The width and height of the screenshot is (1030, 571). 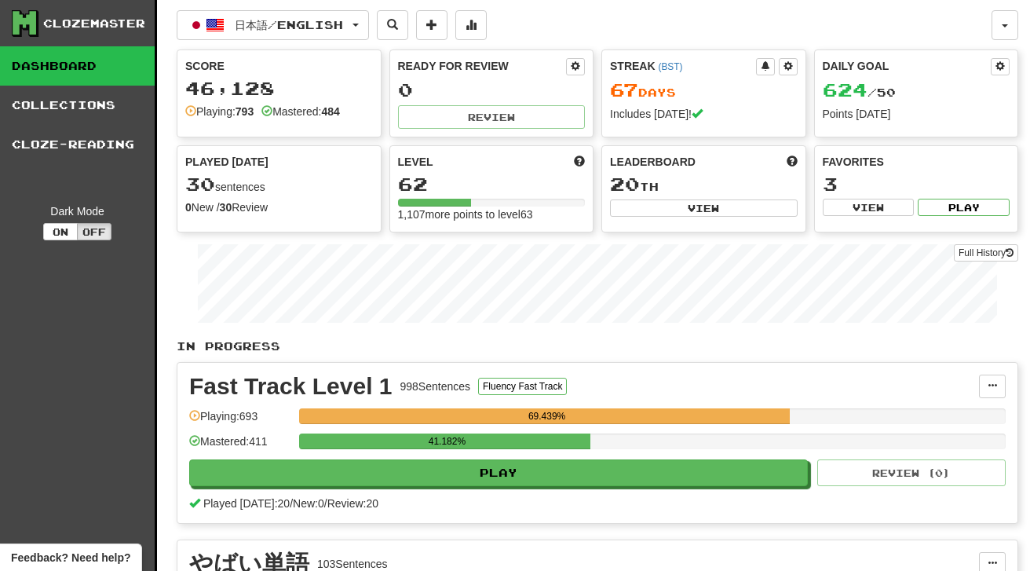 What do you see at coordinates (652, 162) in the screenshot?
I see `span: Leaderboard` at bounding box center [652, 162].